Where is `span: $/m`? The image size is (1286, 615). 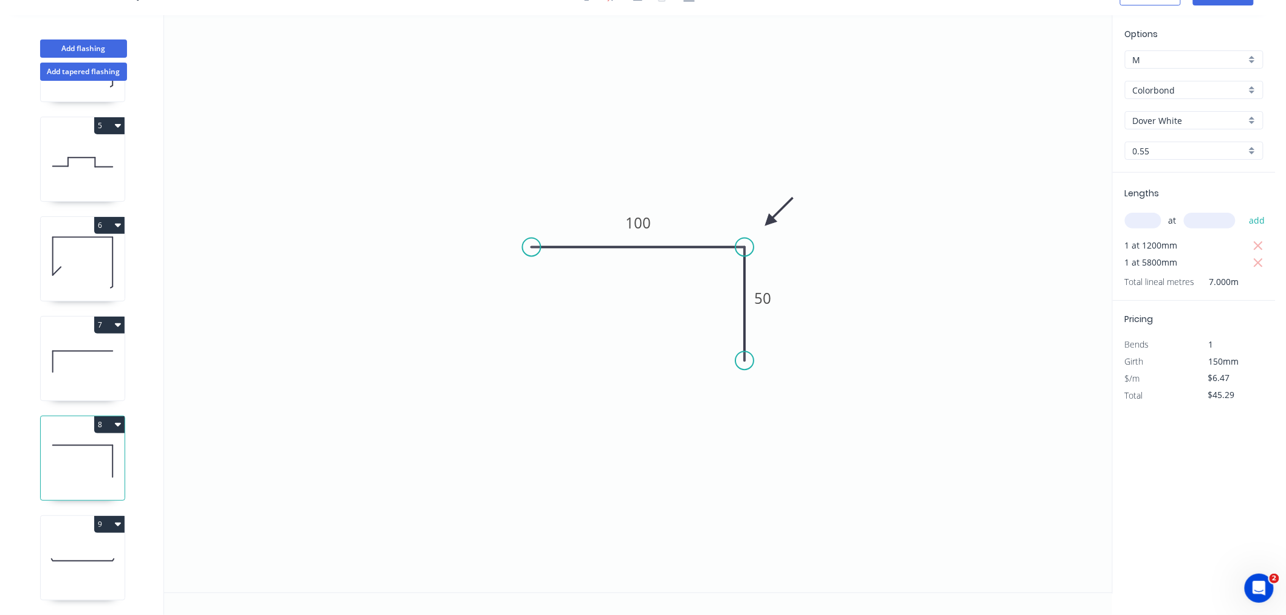
span: $/m is located at coordinates (1132, 378).